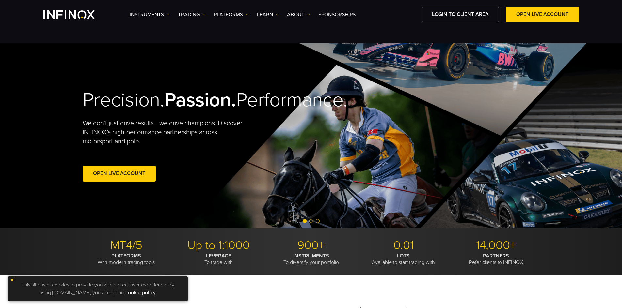 The image size is (622, 308). I want to click on p: Refer clients to INFINOX, so click(496, 259).